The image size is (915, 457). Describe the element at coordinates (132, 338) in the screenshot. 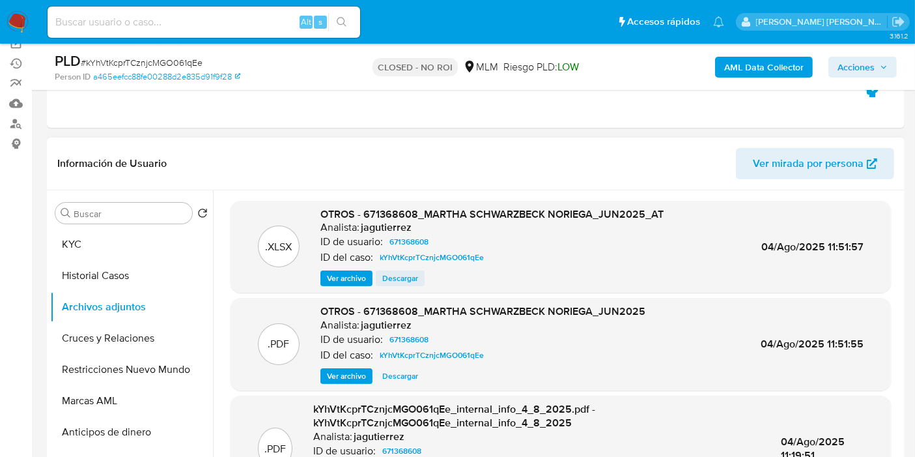

I see `button: Cruces y Relaciones` at that location.